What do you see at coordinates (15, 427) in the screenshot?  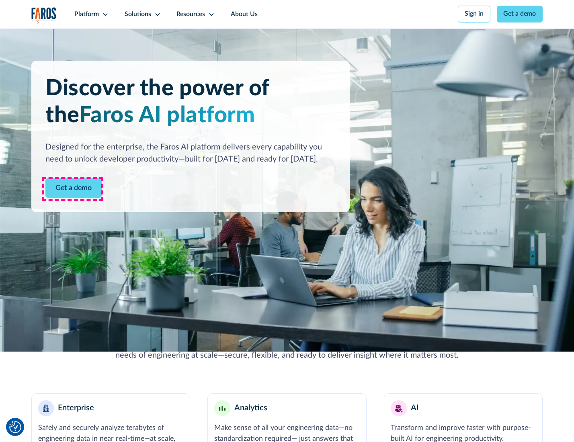 I see `img: Revisit consent button` at bounding box center [15, 427].